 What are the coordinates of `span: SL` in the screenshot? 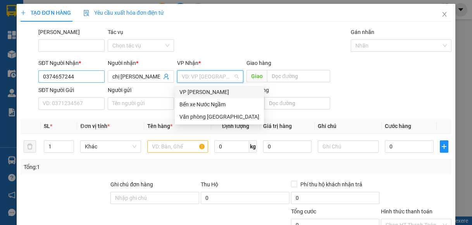 It's located at (47, 126).